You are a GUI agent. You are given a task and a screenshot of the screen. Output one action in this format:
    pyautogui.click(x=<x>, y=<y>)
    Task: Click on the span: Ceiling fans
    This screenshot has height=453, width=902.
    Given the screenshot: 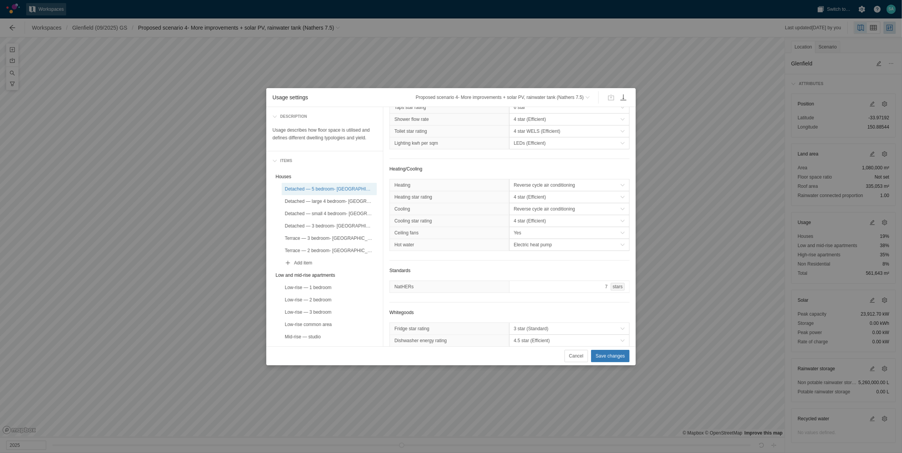 What is the action you would take?
    pyautogui.click(x=406, y=233)
    